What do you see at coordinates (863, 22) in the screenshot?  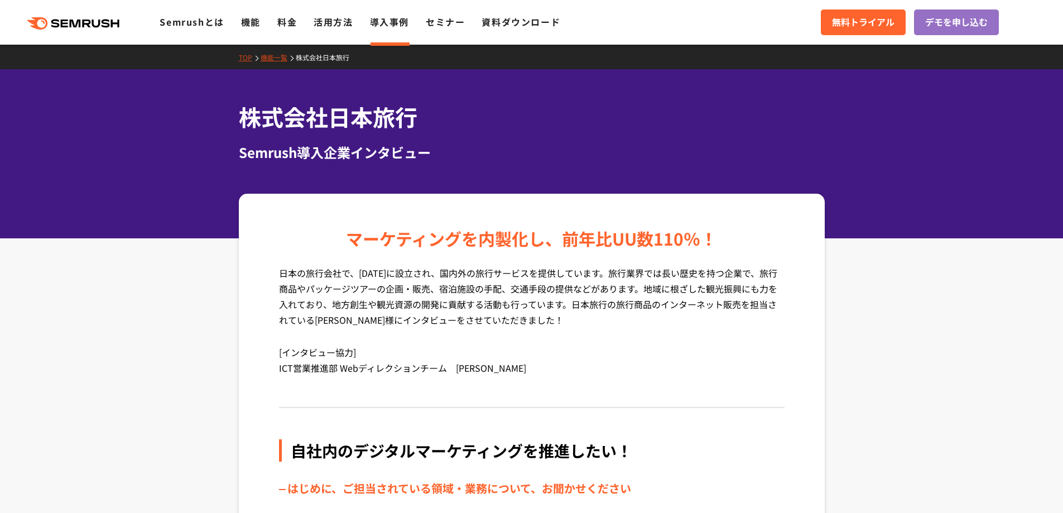 I see `a: 無料トライアル` at bounding box center [863, 22].